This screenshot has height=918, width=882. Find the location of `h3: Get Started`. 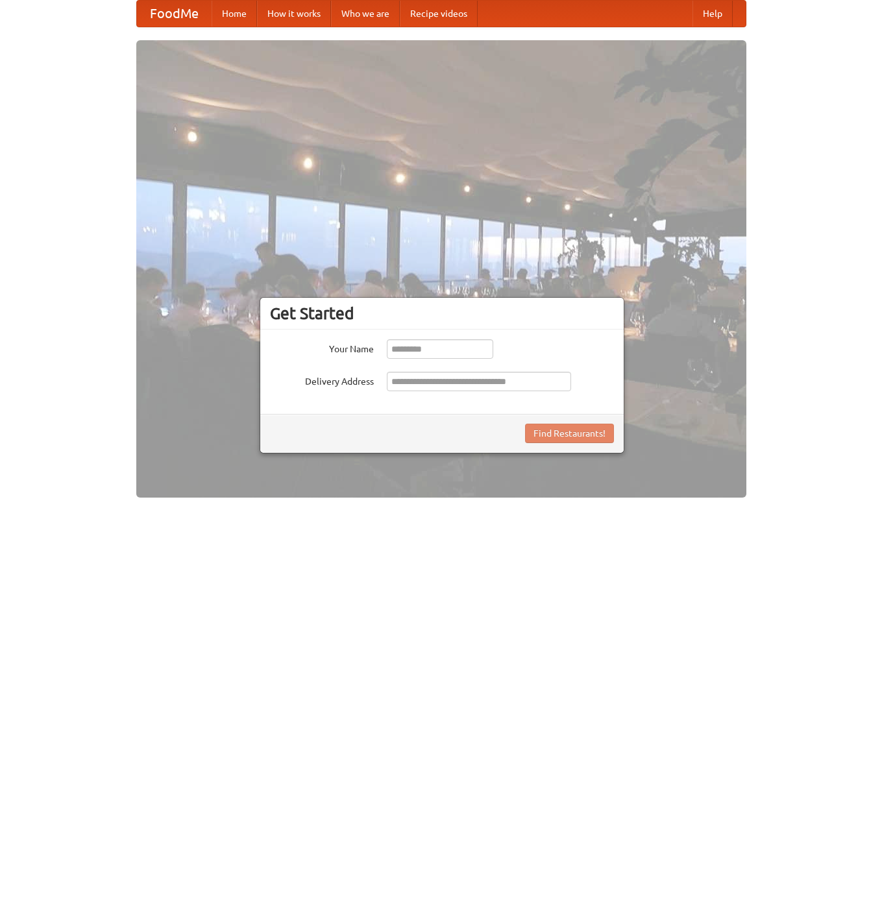

h3: Get Started is located at coordinates (442, 313).